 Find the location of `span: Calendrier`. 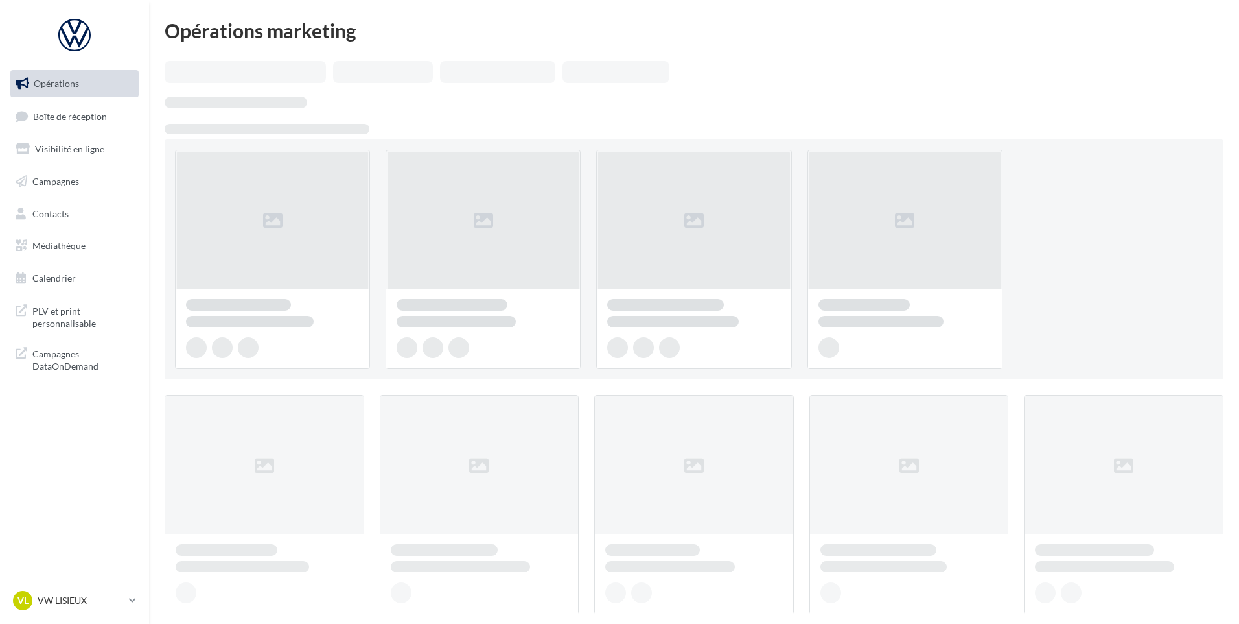

span: Calendrier is located at coordinates (54, 277).